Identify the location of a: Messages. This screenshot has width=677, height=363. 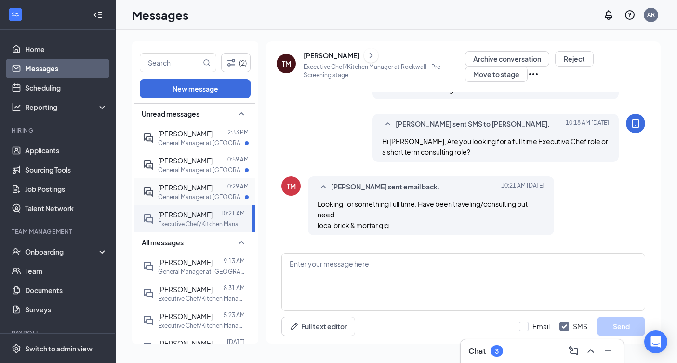
(66, 68).